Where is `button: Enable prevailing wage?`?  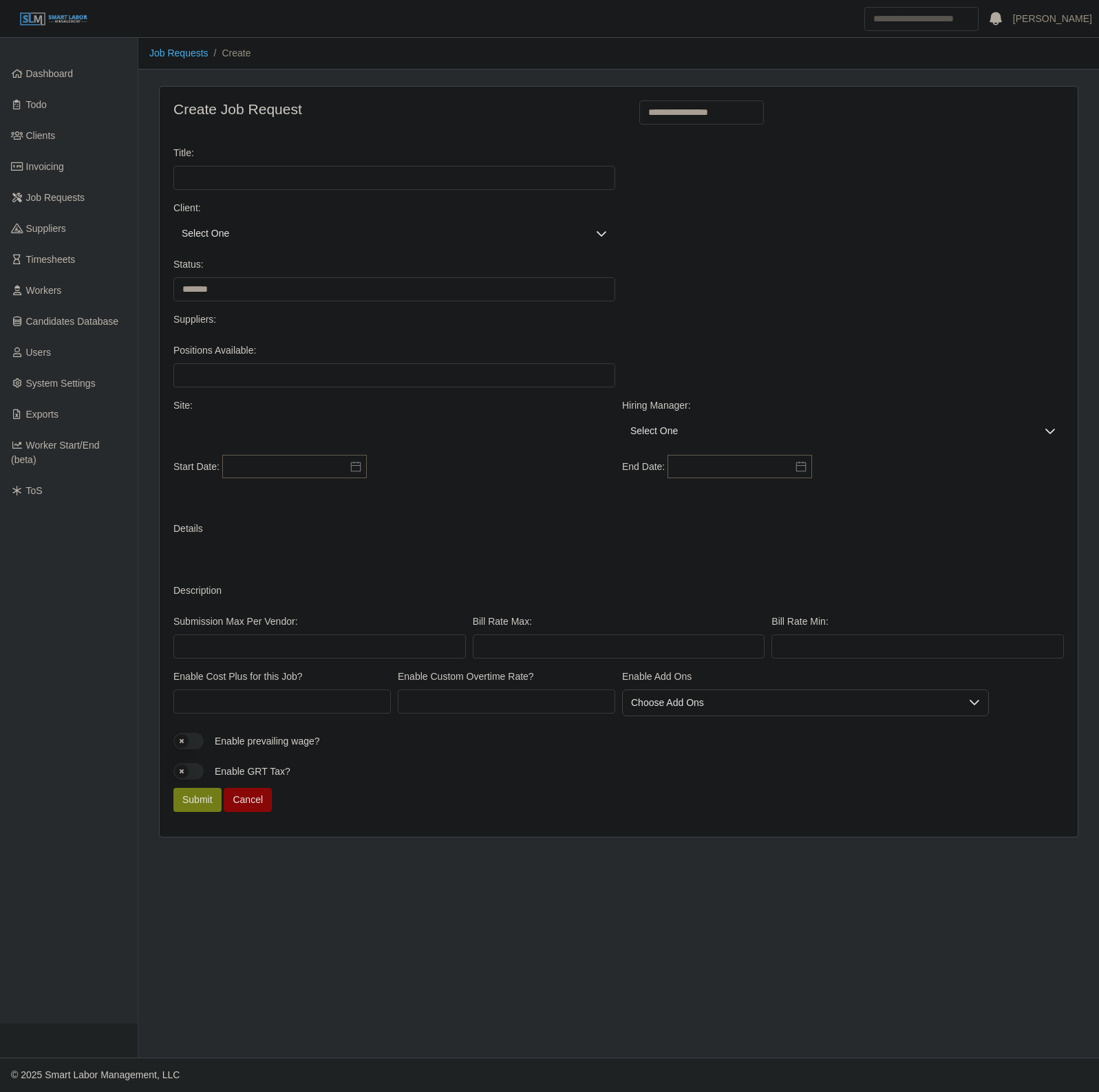 button: Enable prevailing wage? is located at coordinates (188, 741).